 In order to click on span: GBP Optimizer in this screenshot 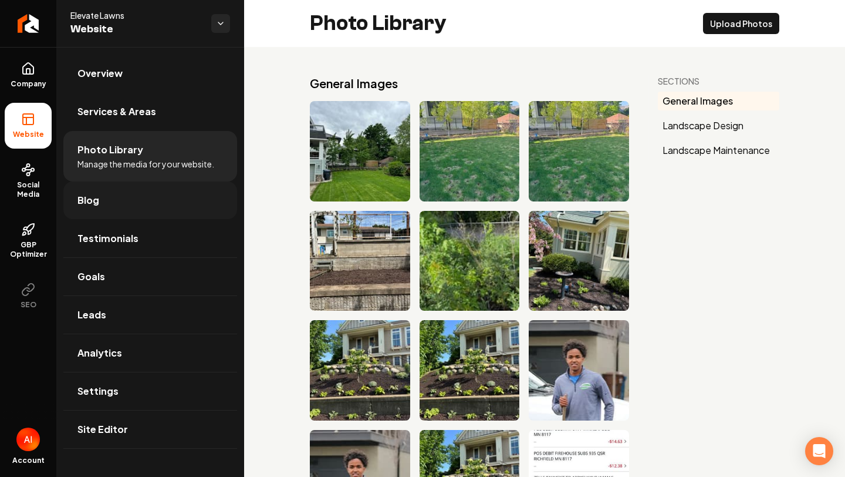, I will do `click(28, 249)`.